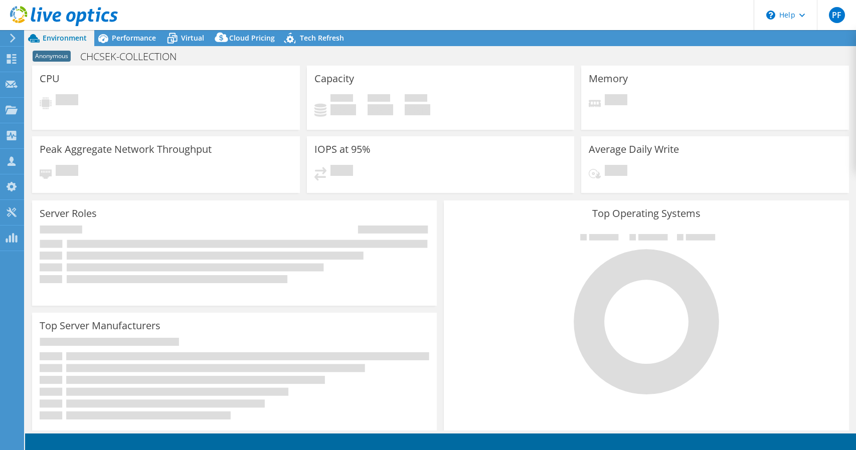 Image resolution: width=856 pixels, height=450 pixels. What do you see at coordinates (252, 38) in the screenshot?
I see `span: Cloud Pricing` at bounding box center [252, 38].